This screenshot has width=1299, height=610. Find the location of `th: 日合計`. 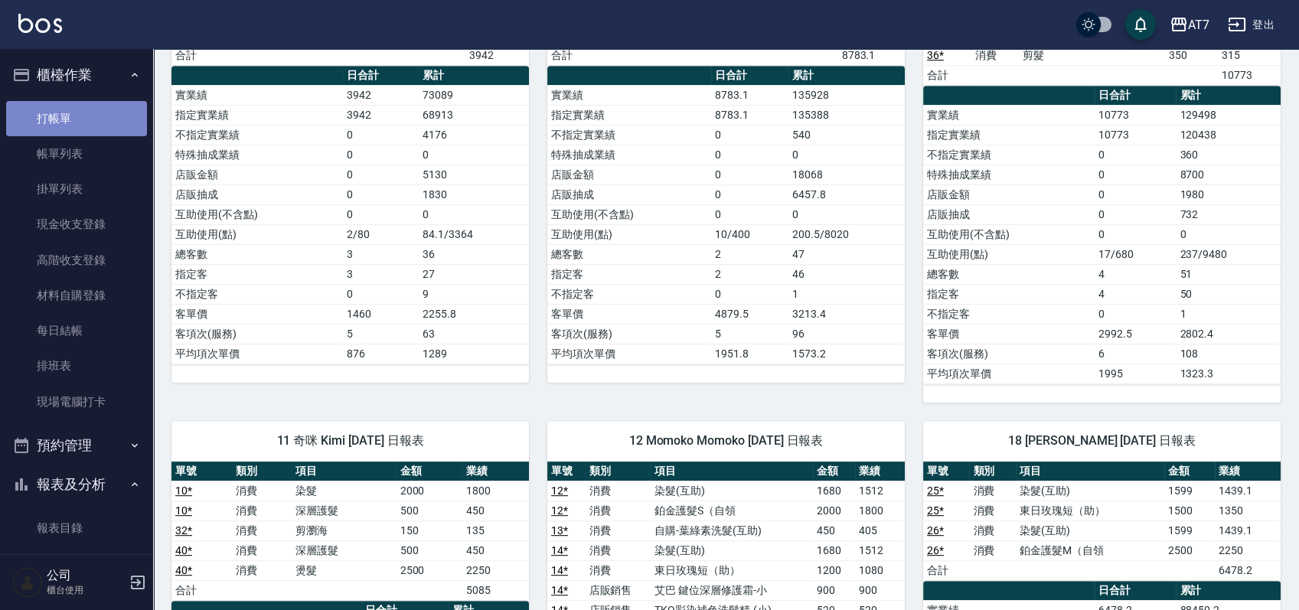

th: 日合計 is located at coordinates (380, 76).